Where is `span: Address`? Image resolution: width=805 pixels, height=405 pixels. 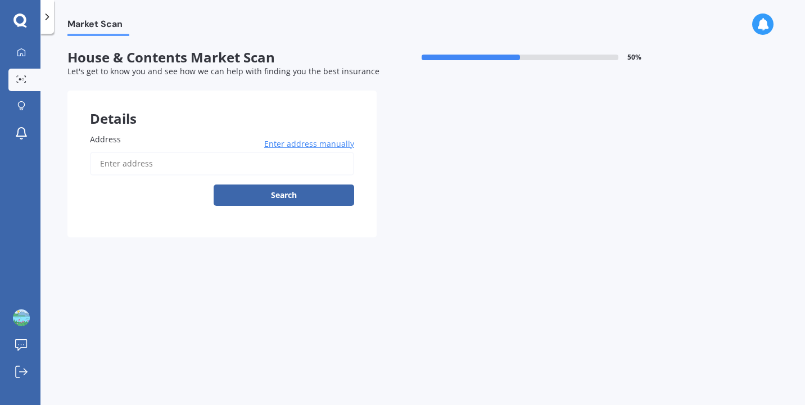 span: Address is located at coordinates (105, 139).